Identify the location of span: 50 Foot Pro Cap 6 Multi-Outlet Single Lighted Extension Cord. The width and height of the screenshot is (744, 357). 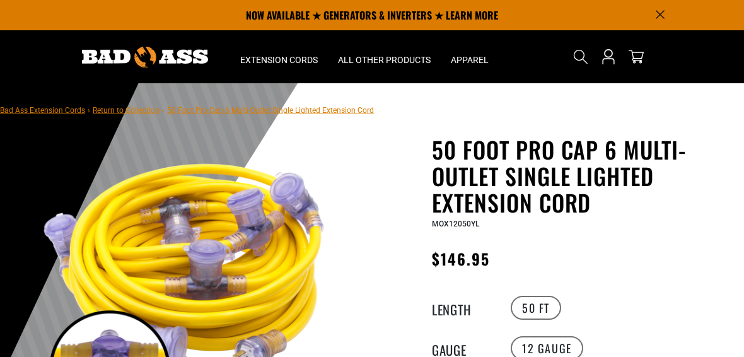
(270, 110).